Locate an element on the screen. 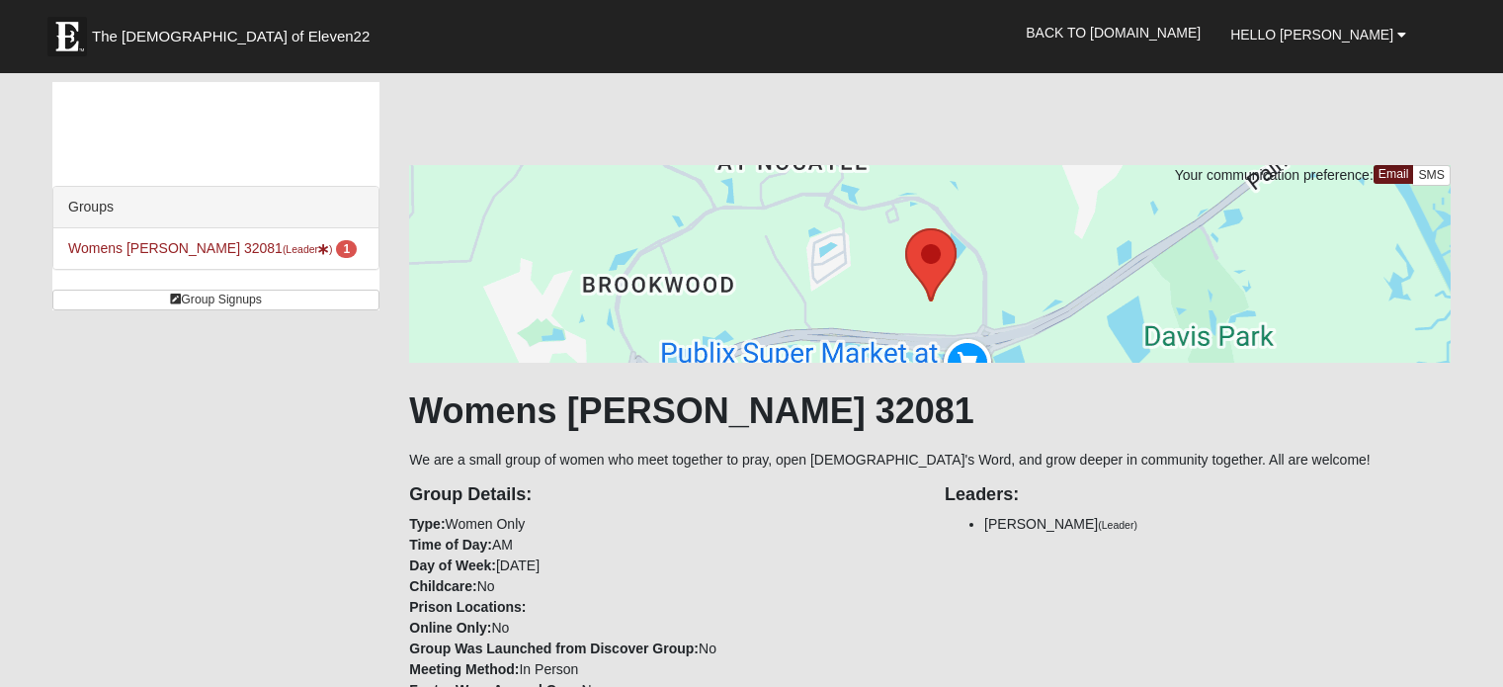  strong: Type: is located at coordinates (427, 524).